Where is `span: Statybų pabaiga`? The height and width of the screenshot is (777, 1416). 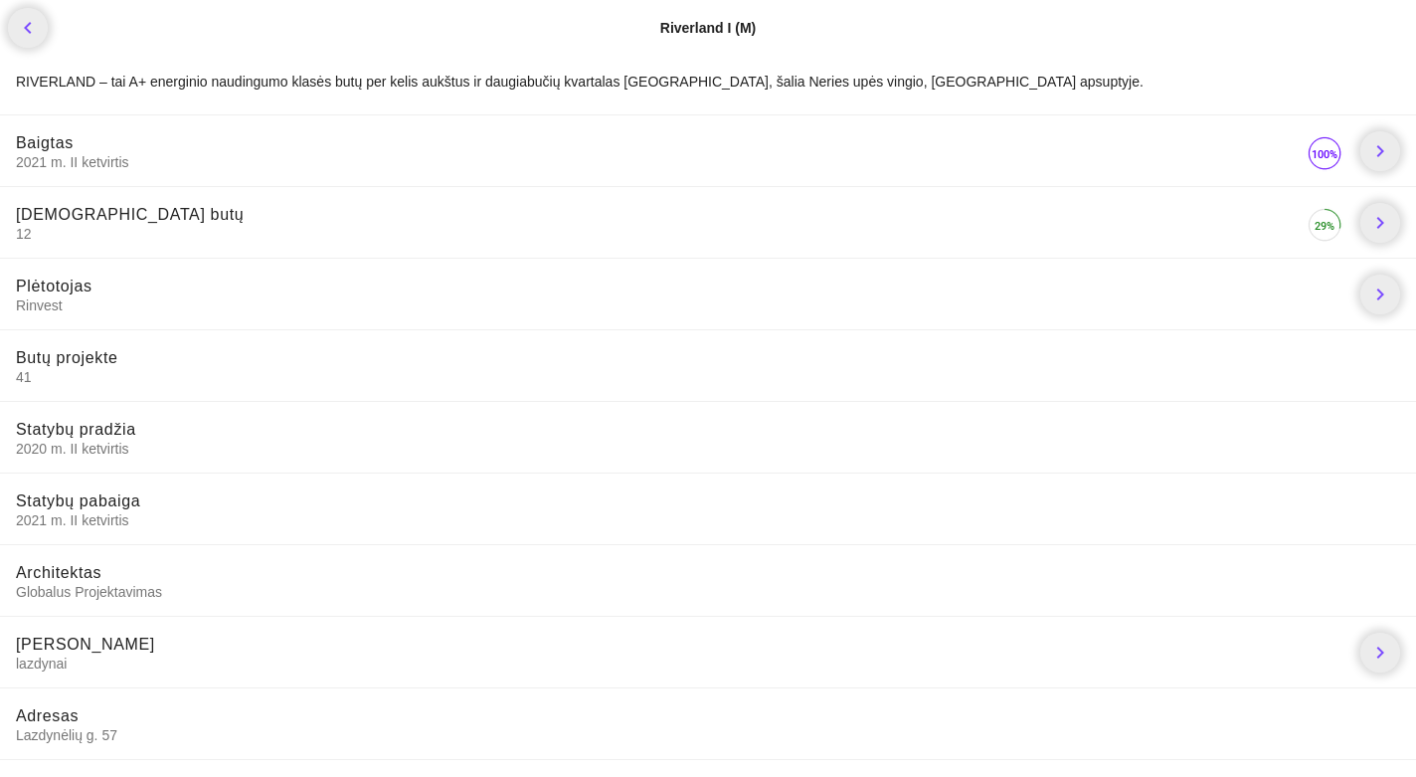
span: Statybų pabaiga is located at coordinates (78, 500).